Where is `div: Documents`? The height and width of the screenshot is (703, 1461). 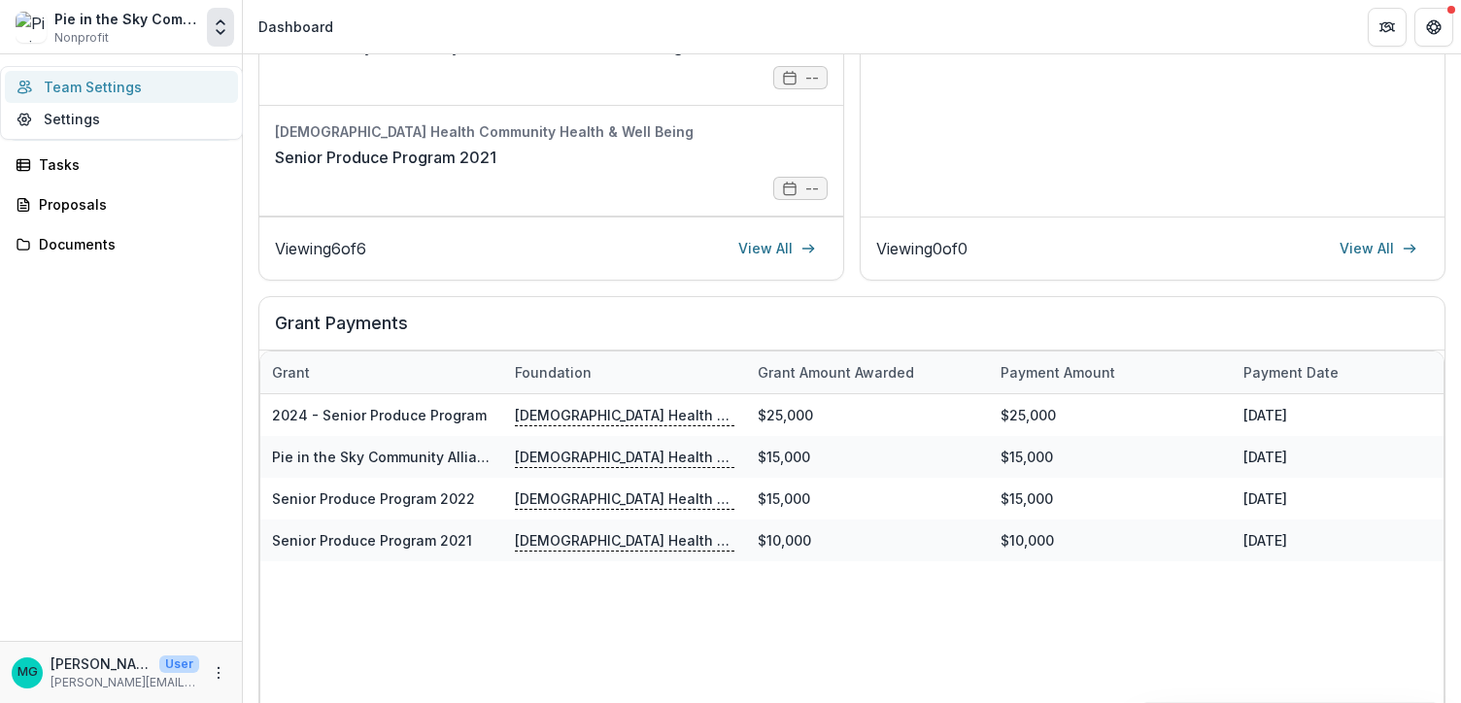 div: Documents is located at coordinates (128, 244).